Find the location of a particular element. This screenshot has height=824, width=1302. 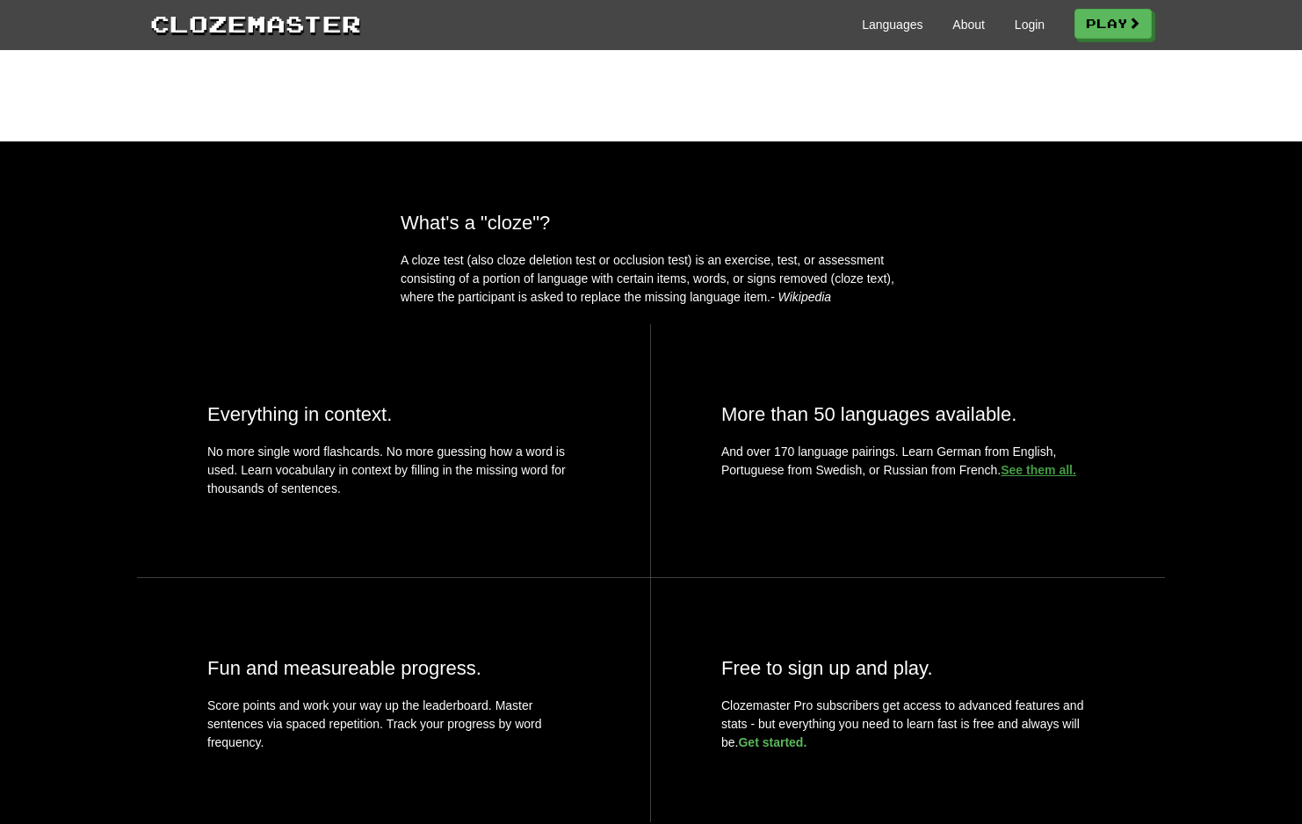

h2: Fun and measureable progress. is located at coordinates (393, 668).